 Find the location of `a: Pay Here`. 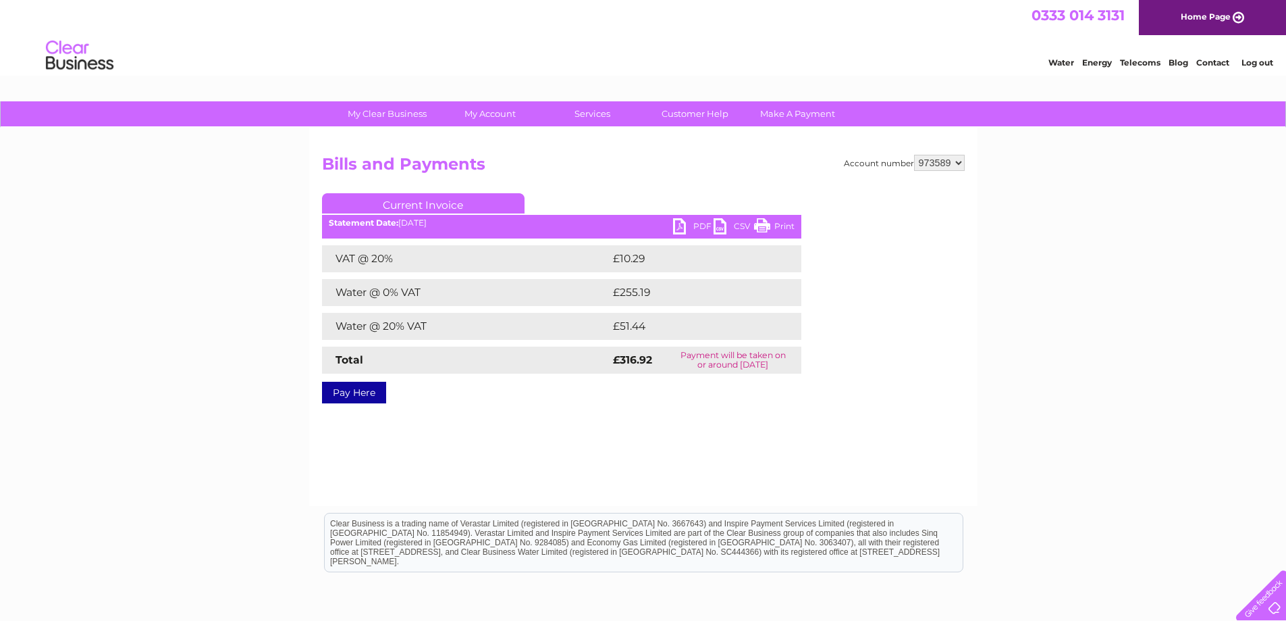

a: Pay Here is located at coordinates (354, 392).